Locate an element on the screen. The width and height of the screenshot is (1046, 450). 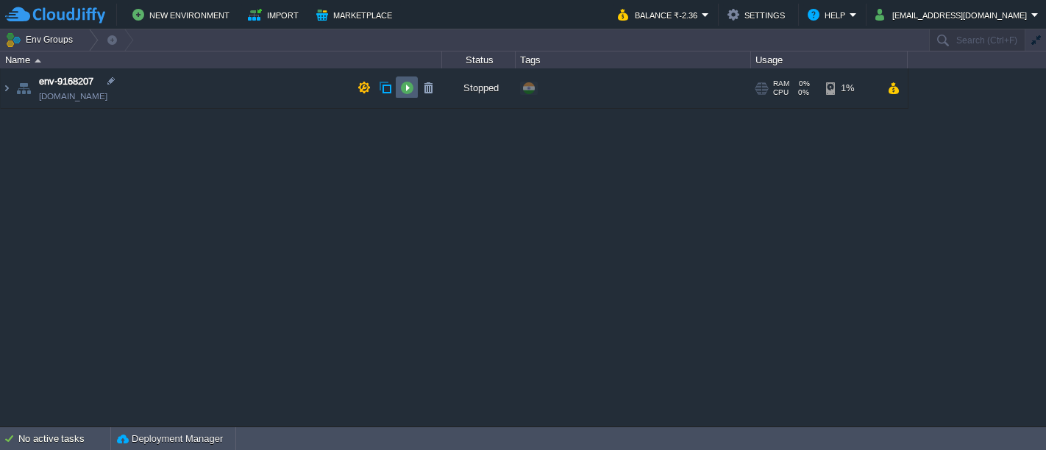
div: Stopped is located at coordinates (479, 88).